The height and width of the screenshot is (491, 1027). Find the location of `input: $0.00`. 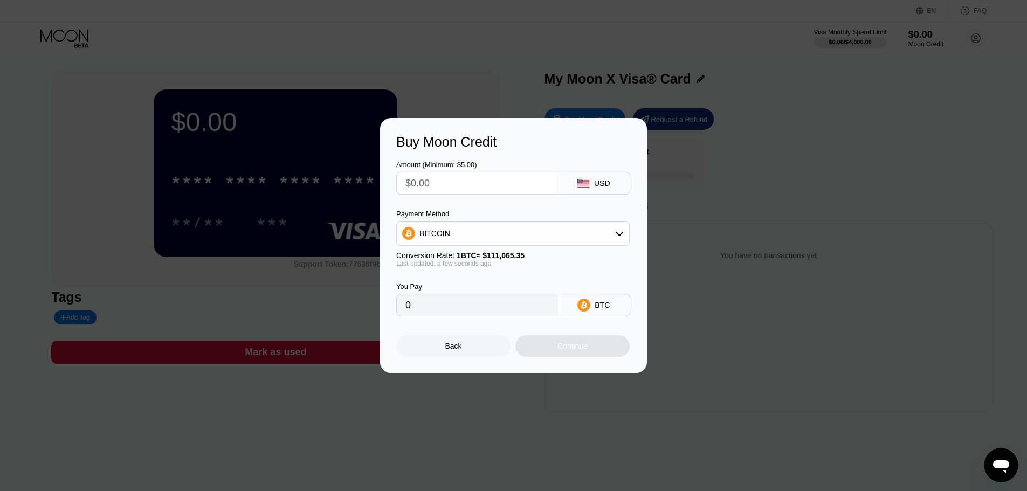

input: $0.00 is located at coordinates (477, 183).